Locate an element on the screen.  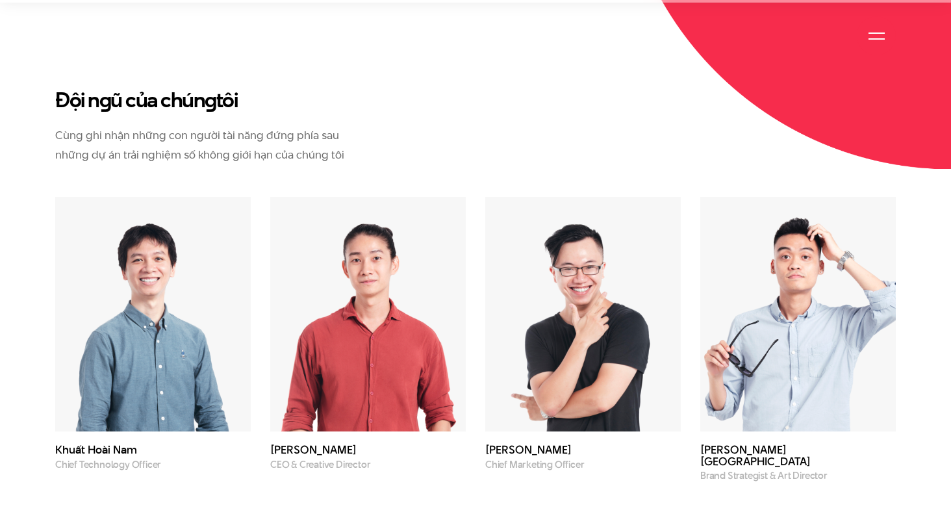
h3: Khuất Hoài Nam is located at coordinates (153, 450).